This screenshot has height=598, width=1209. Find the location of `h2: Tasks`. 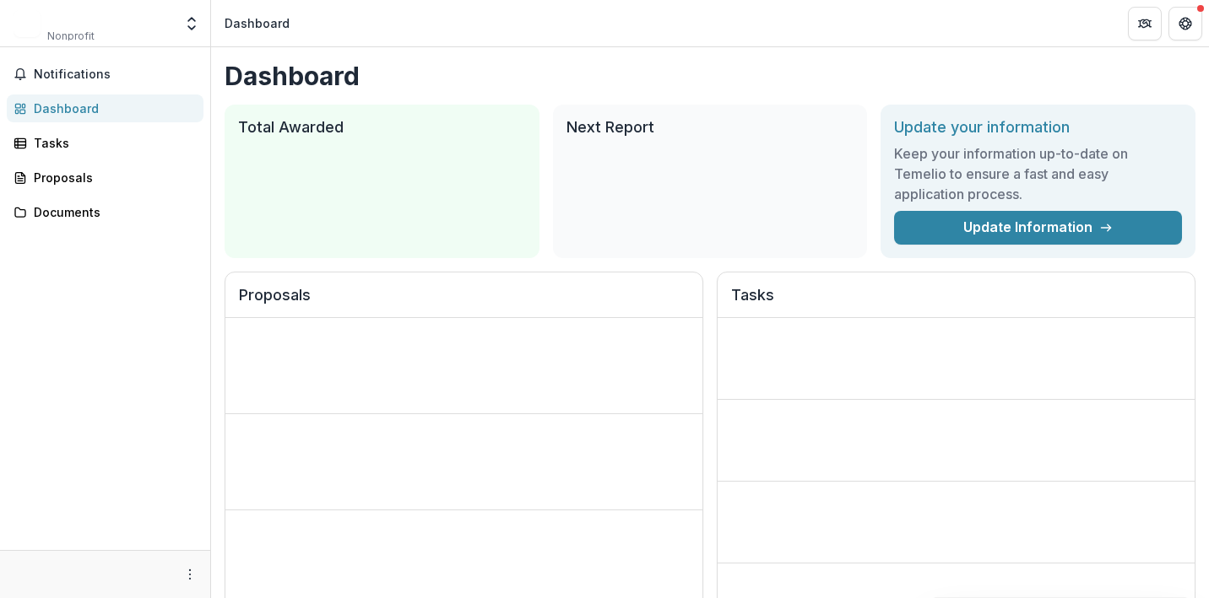

h2: Tasks is located at coordinates (956, 302).